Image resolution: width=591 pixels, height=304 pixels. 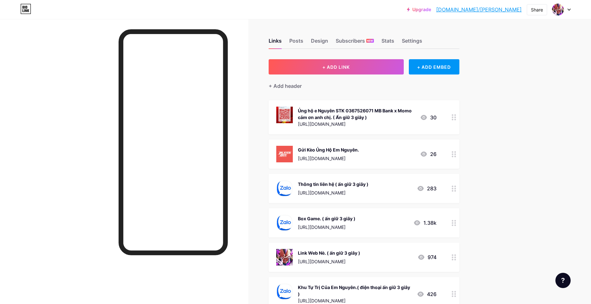 What do you see at coordinates (370, 41) in the screenshot?
I see `span: NEW` at bounding box center [370, 41].